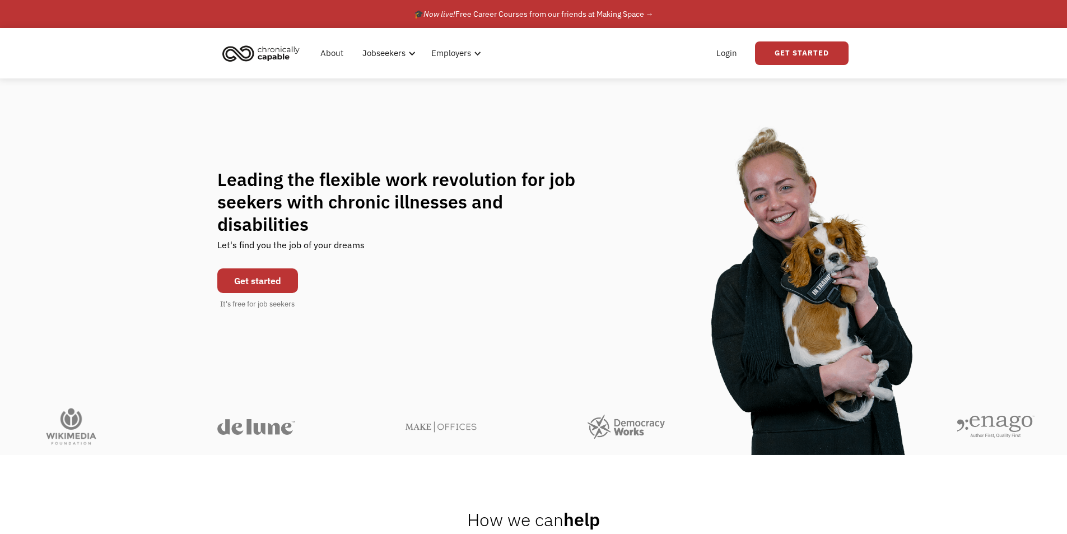  What do you see at coordinates (802, 53) in the screenshot?
I see `a: Get Started` at bounding box center [802, 53].